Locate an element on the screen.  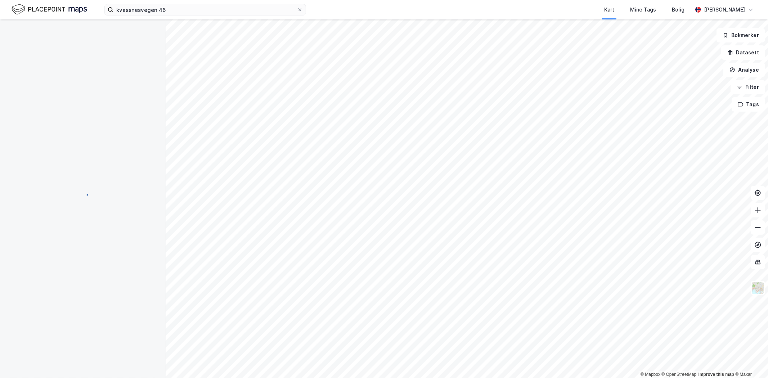
img: Z is located at coordinates (758, 288).